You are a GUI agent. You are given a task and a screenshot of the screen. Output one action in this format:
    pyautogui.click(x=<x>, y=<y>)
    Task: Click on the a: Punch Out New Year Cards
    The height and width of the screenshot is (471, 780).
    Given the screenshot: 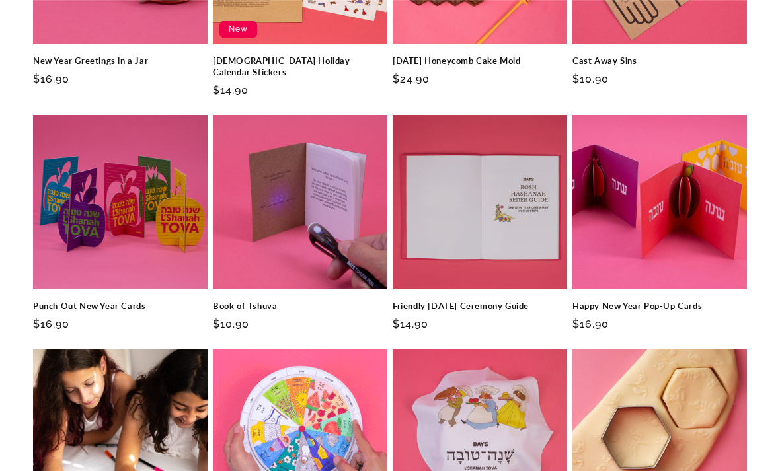 What is the action you would take?
    pyautogui.click(x=120, y=306)
    